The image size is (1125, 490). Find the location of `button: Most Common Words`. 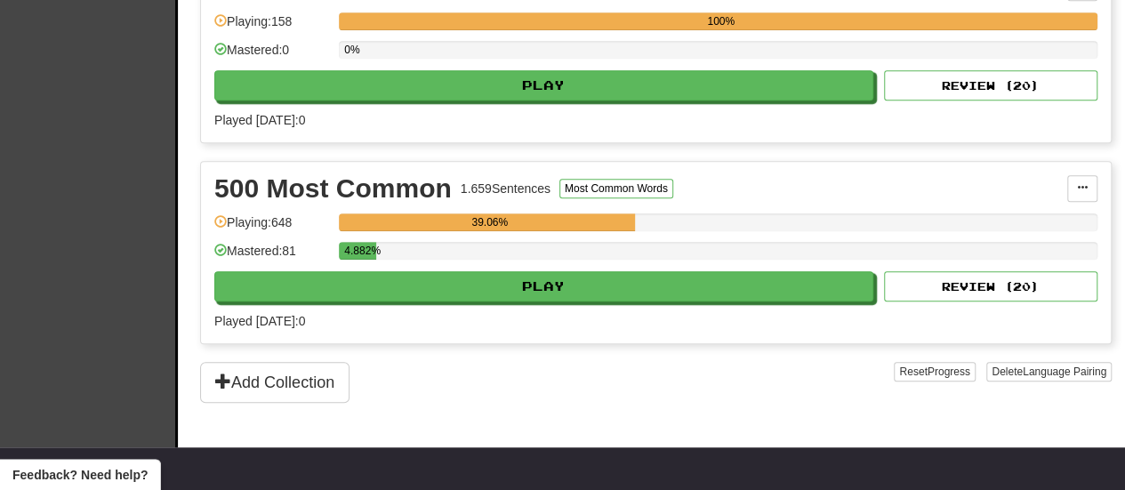

button: Most Common Words is located at coordinates (616, 189).